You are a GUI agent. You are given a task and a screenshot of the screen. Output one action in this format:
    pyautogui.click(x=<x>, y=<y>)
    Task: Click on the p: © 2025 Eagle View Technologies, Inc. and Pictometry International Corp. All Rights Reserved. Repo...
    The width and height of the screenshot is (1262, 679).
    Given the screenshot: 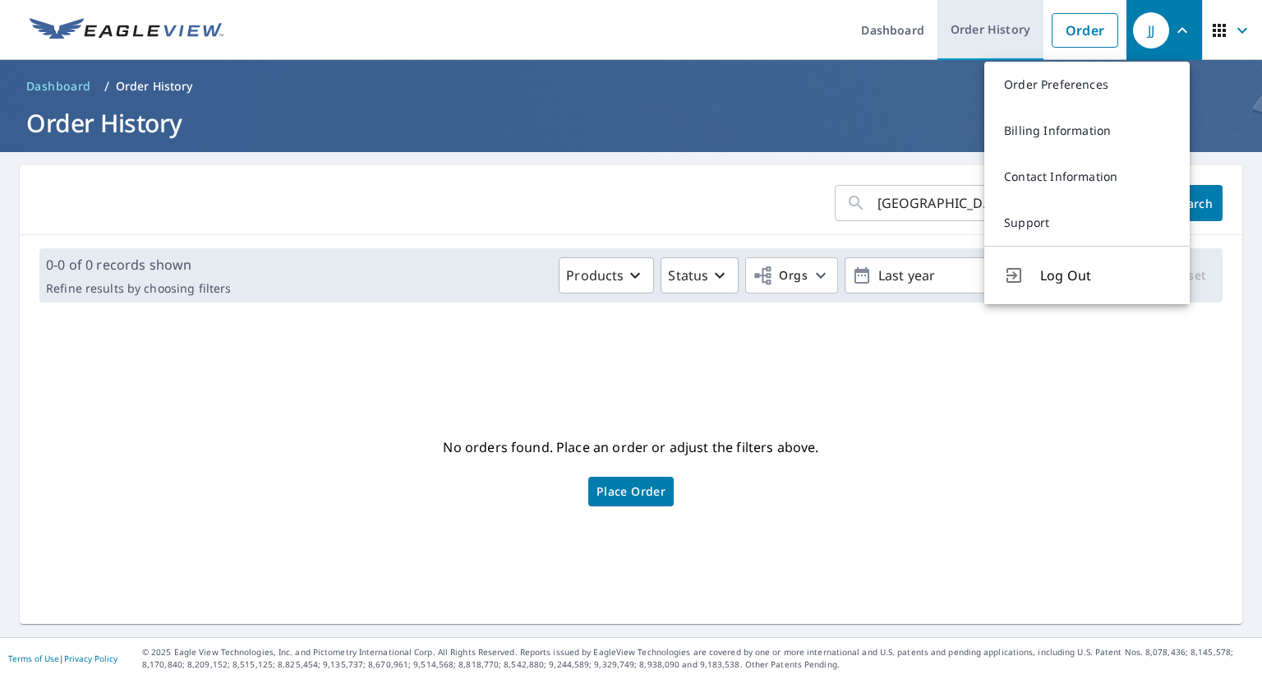 What is the action you would take?
    pyautogui.click(x=698, y=658)
    